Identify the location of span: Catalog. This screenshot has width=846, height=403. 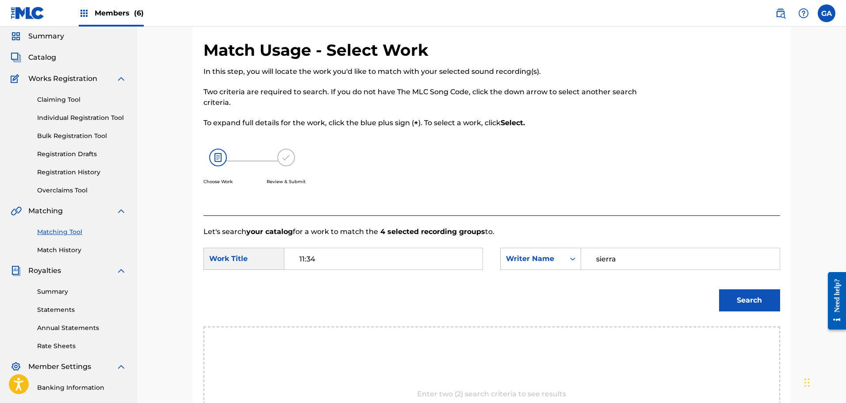
(42, 58).